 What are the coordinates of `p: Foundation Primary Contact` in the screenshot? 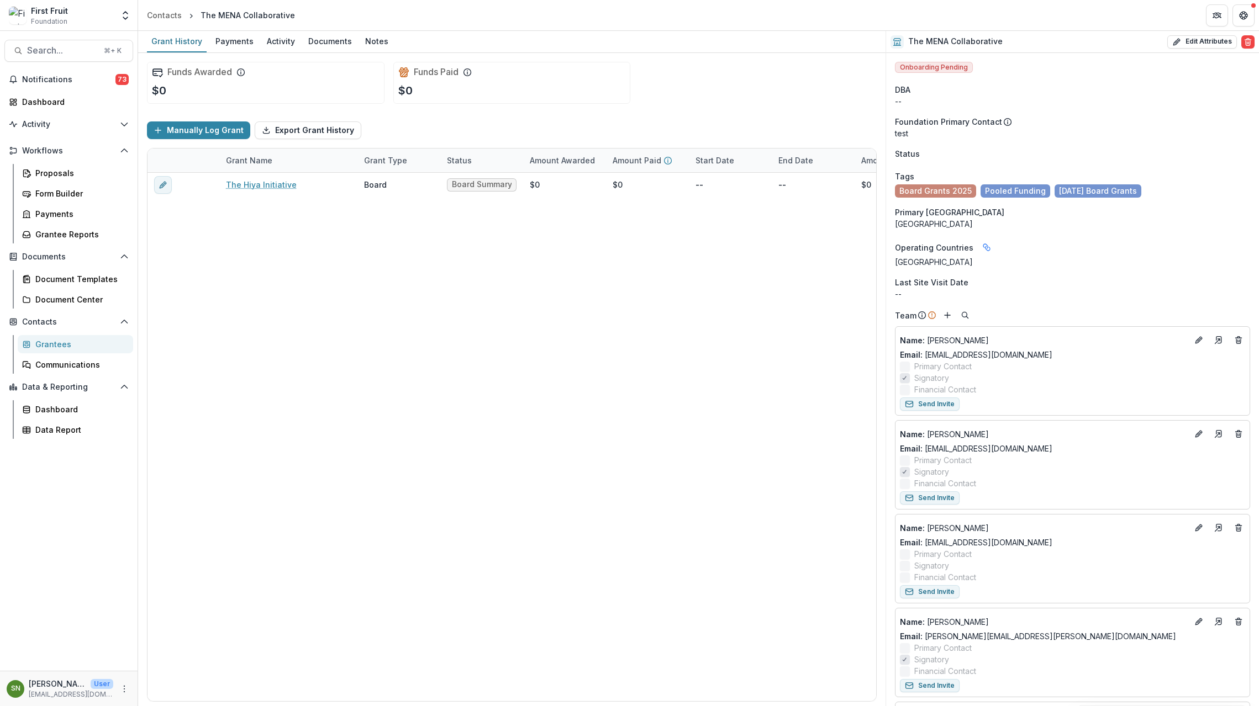 It's located at (948, 122).